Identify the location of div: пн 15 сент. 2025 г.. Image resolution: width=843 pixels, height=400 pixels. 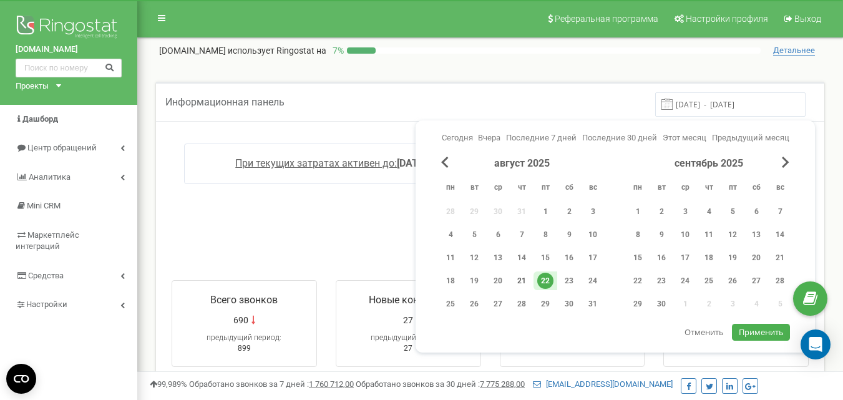
(638, 258).